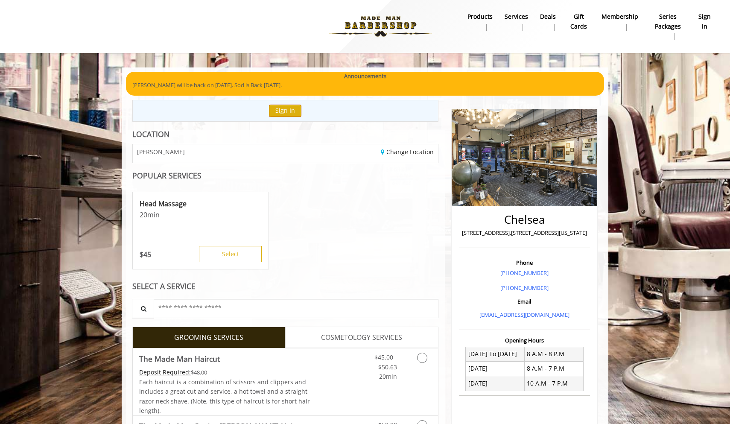  What do you see at coordinates (480, 17) in the screenshot?
I see `b: products` at bounding box center [480, 17].